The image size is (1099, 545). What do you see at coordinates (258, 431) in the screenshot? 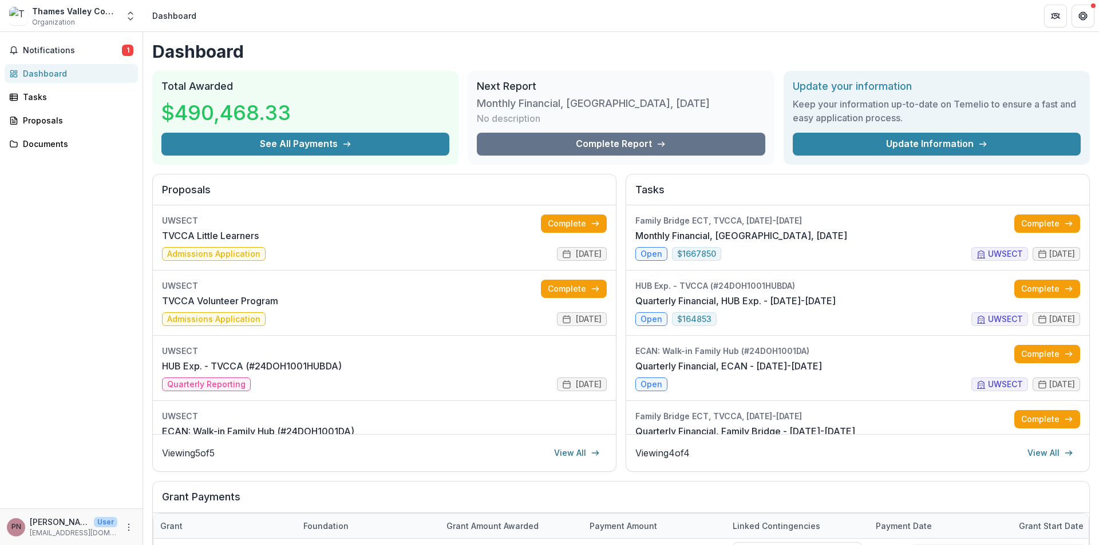
I see `a: ECAN: Walk-in Family Hub (#24DOH1001DA)` at bounding box center [258, 431].